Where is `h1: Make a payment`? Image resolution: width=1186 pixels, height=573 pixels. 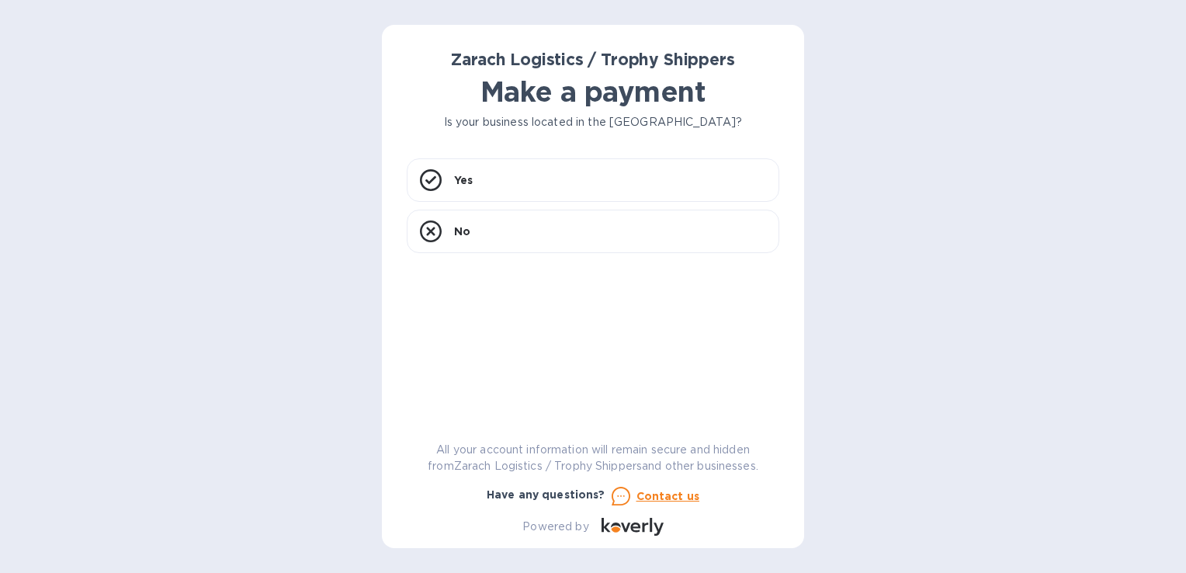
h1: Make a payment is located at coordinates (593, 92).